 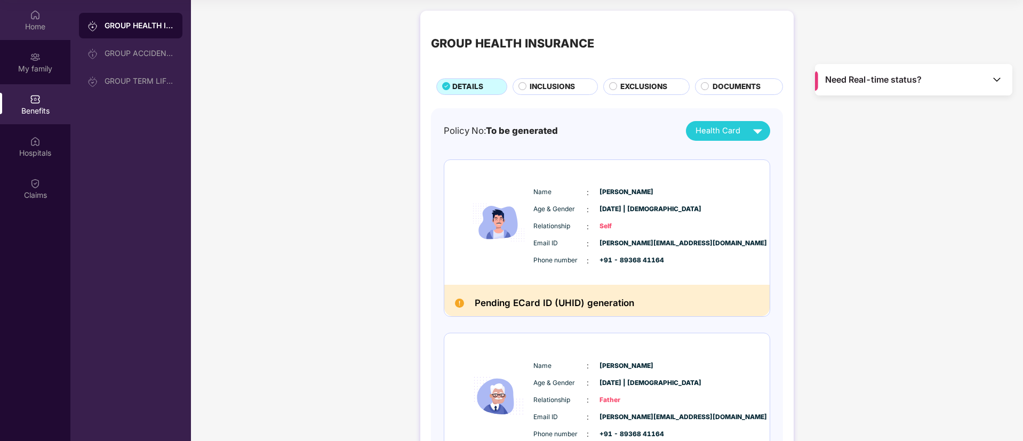 I want to click on img: Toggle Icon, so click(x=997, y=79).